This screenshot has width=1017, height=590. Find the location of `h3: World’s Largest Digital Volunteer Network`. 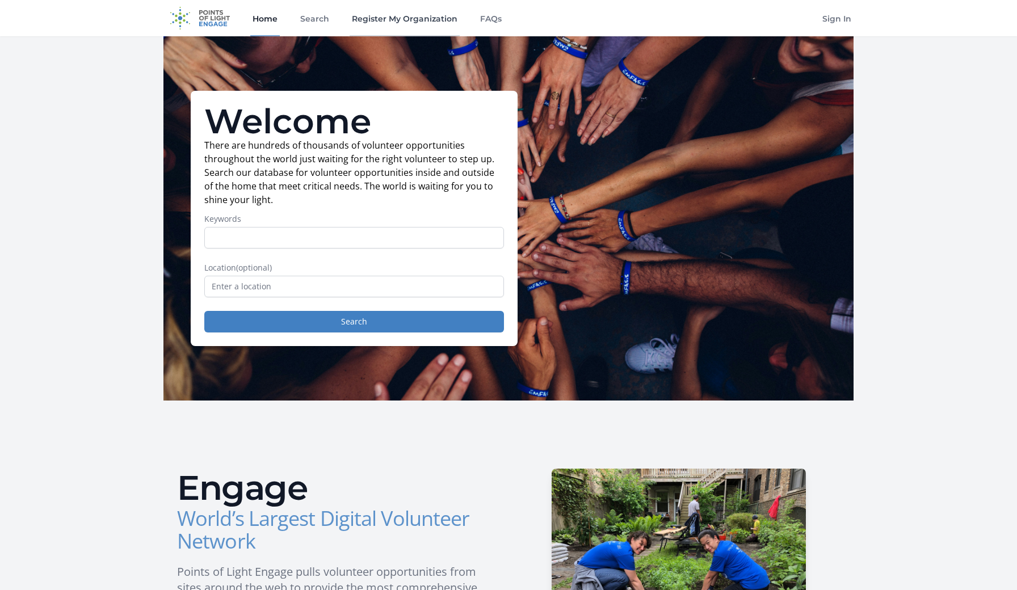

h3: World’s Largest Digital Volunteer Network is located at coordinates (338, 530).